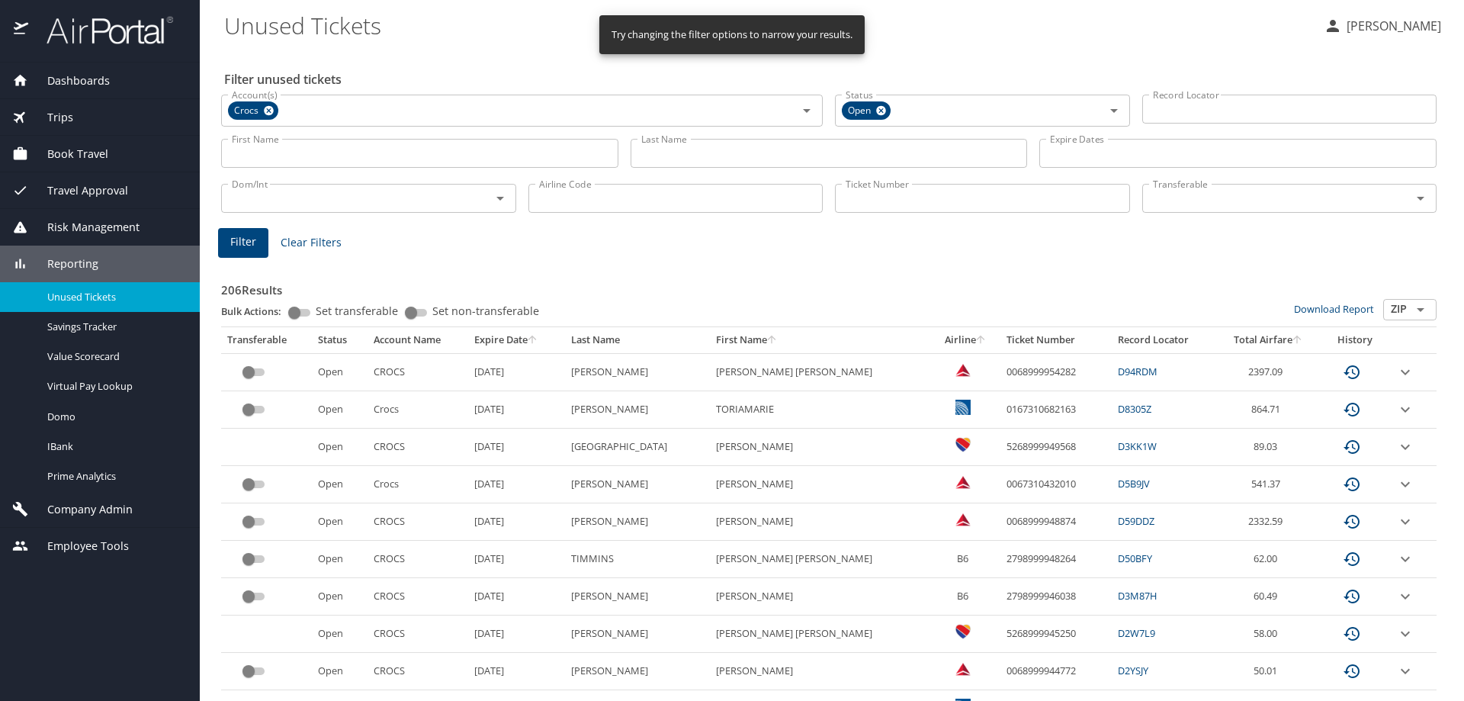  I want to click on td: 50.01, so click(1269, 671).